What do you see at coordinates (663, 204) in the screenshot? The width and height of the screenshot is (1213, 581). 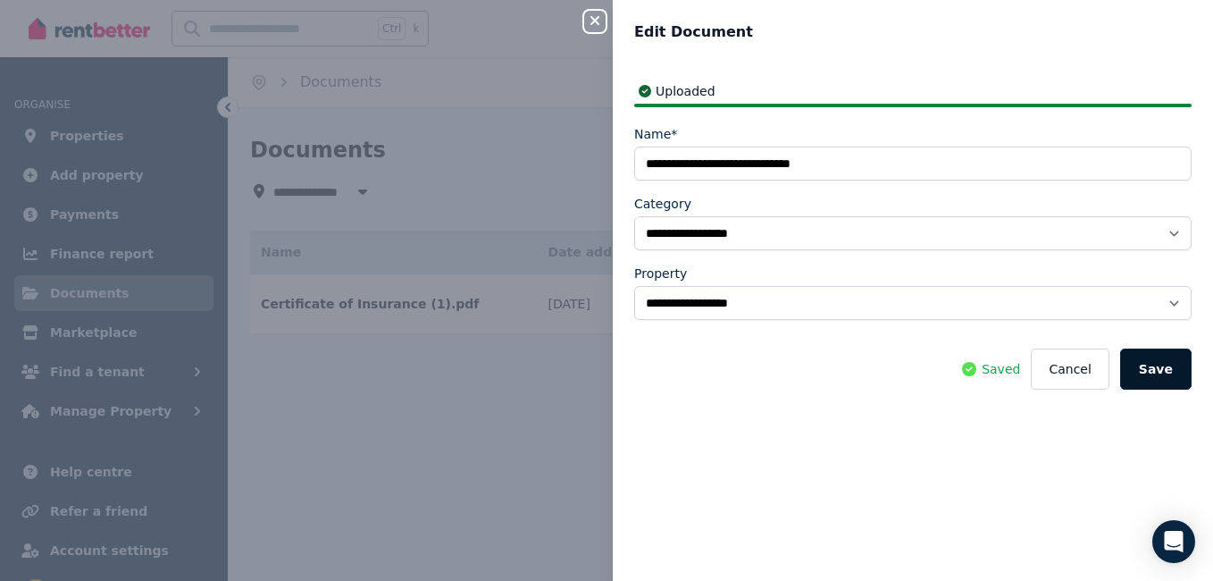 I see `label: Category` at bounding box center [663, 204].